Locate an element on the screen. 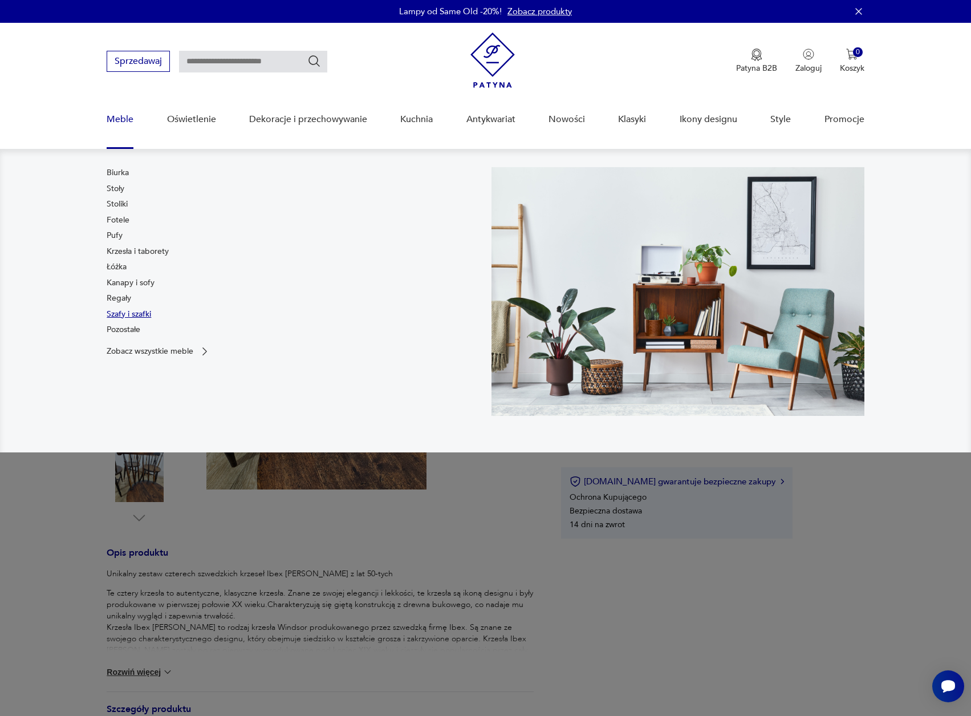  a: Nowości is located at coordinates (567, 119).